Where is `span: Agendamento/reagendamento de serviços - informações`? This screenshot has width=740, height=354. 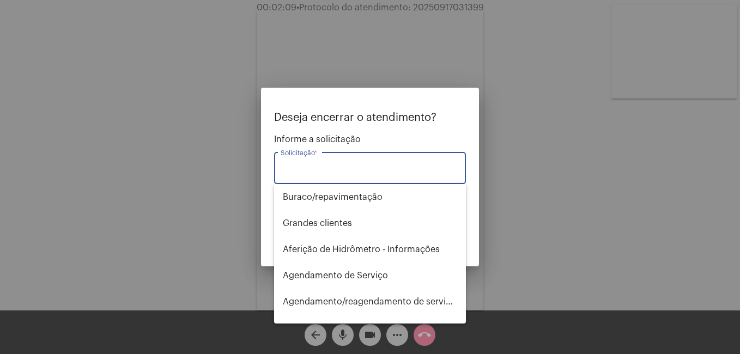 span: Agendamento/reagendamento de serviços - informações is located at coordinates (370, 302).